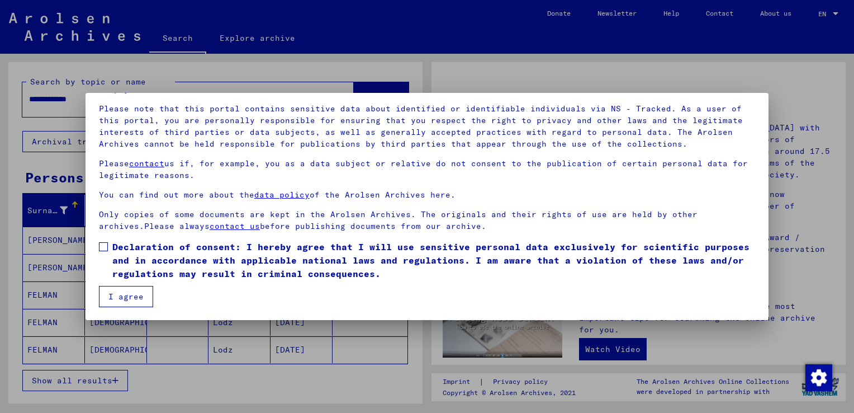 This screenshot has width=854, height=413. I want to click on p: Only copies of some documents are kept in the Arolsen Archives. The originals and their rights of..., so click(427, 220).